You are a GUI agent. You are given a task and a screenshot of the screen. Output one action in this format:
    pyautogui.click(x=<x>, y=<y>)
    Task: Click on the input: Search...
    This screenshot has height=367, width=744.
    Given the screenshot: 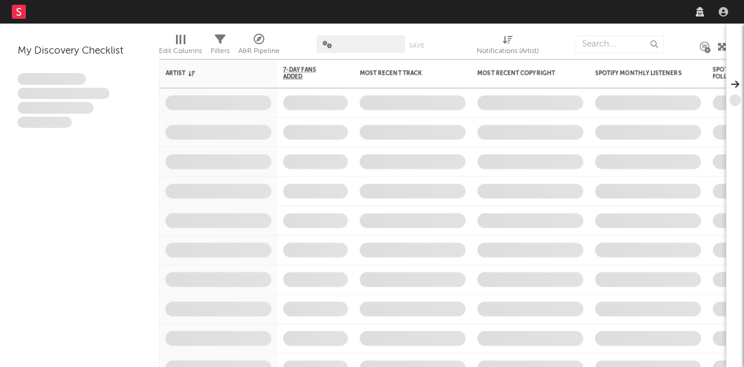 What is the action you would take?
    pyautogui.click(x=620, y=44)
    